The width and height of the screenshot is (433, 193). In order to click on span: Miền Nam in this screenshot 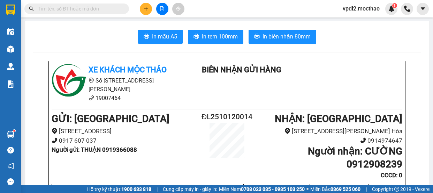, I will do `click(262, 189)`.